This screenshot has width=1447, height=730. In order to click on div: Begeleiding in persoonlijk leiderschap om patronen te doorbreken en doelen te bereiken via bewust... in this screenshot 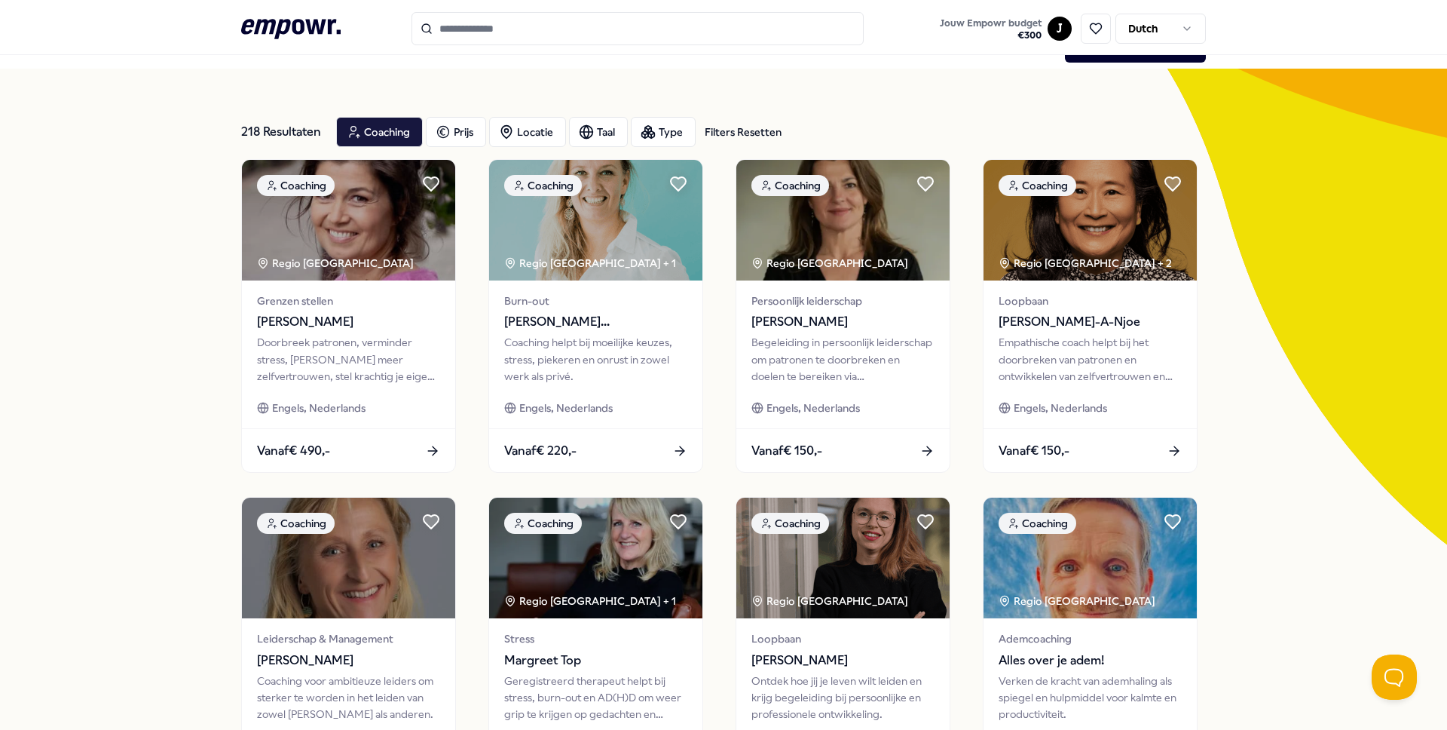, I will do `click(843, 359)`.